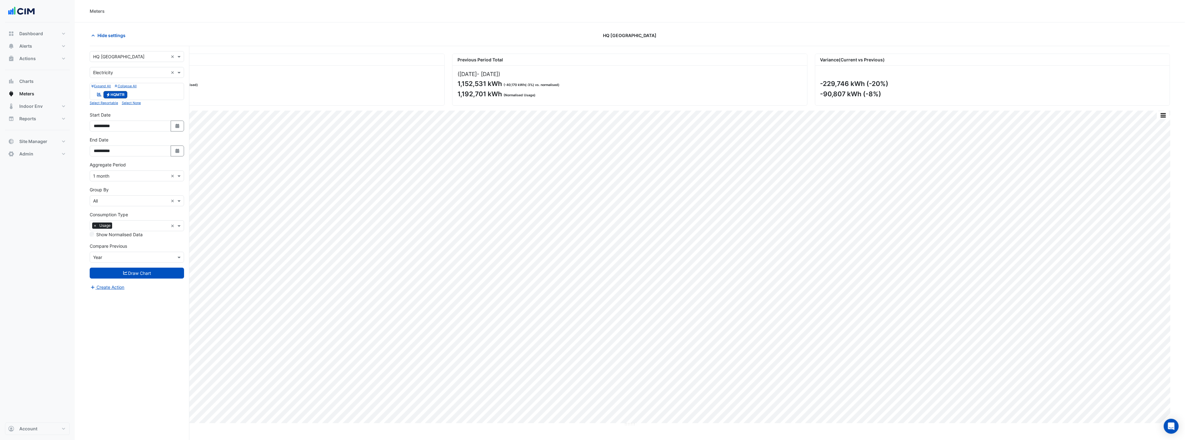 The height and width of the screenshot is (440, 1185). What do you see at coordinates (11, 141) in the screenshot?
I see `app-icon: Site Manager` at bounding box center [11, 141].